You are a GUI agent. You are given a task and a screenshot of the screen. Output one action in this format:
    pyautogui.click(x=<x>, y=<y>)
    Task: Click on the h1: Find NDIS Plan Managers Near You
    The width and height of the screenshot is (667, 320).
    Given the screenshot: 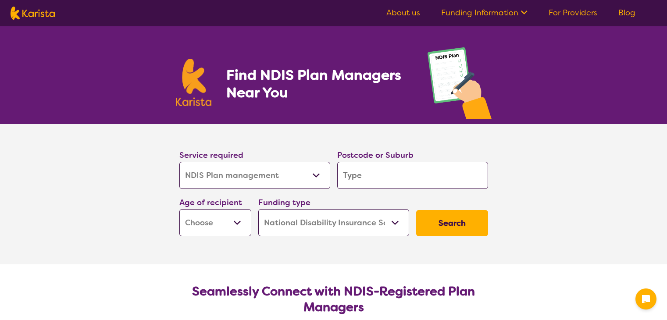 What is the action you would take?
    pyautogui.click(x=318, y=84)
    